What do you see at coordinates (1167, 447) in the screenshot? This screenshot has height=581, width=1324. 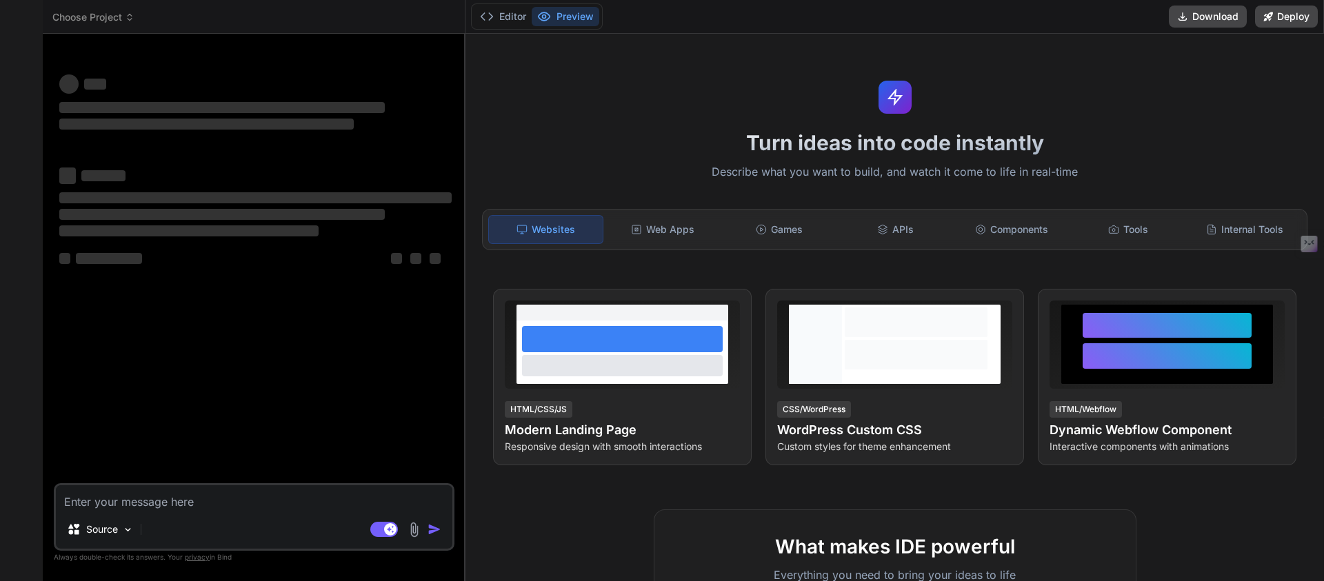 I see `p: Interactive components with animations` at bounding box center [1167, 447].